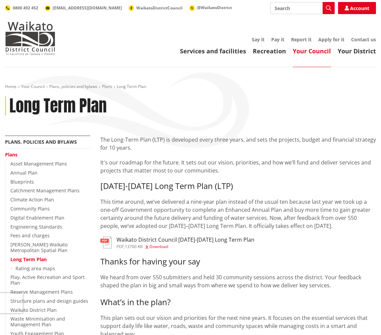  I want to click on a: Waikato District Plan, so click(34, 310).